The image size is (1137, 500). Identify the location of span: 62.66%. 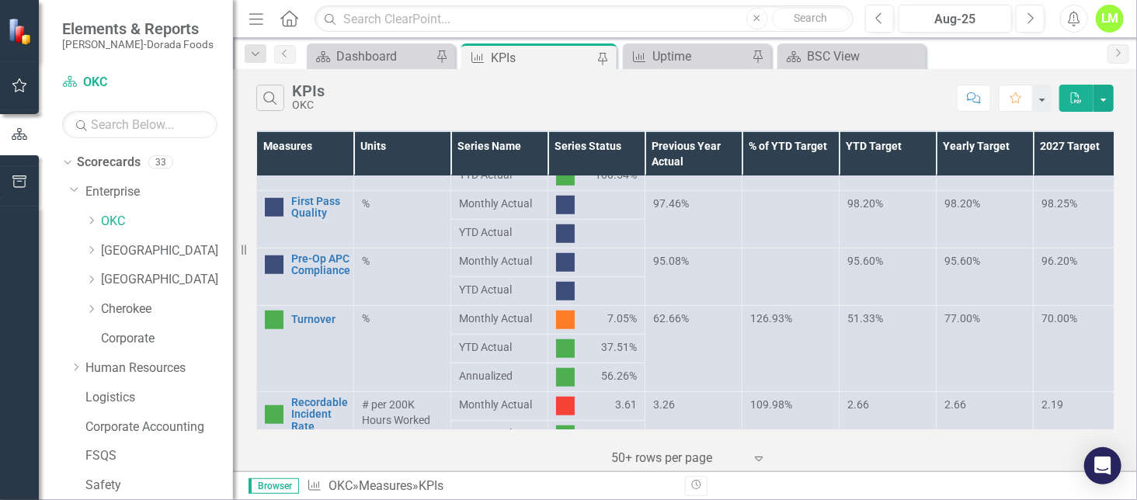
(671, 318).